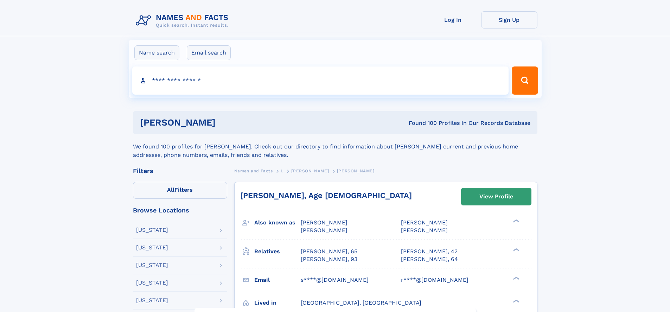 This screenshot has height=312, width=670. Describe the element at coordinates (453, 20) in the screenshot. I see `a: Log In` at that location.